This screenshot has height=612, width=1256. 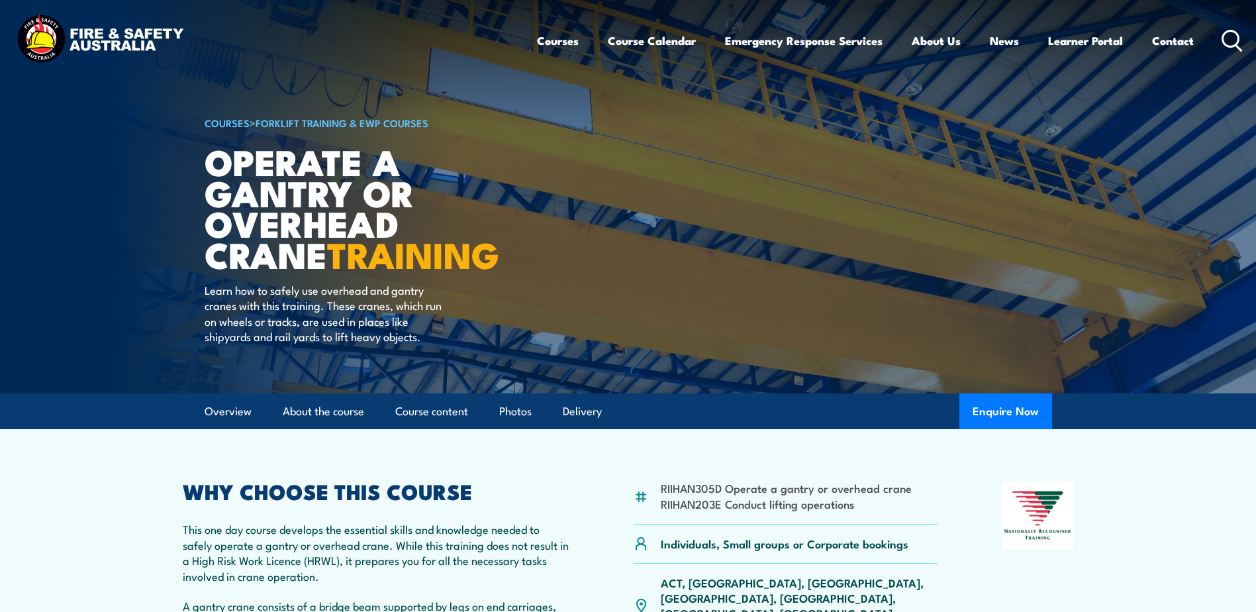 I want to click on a: About Us, so click(x=936, y=40).